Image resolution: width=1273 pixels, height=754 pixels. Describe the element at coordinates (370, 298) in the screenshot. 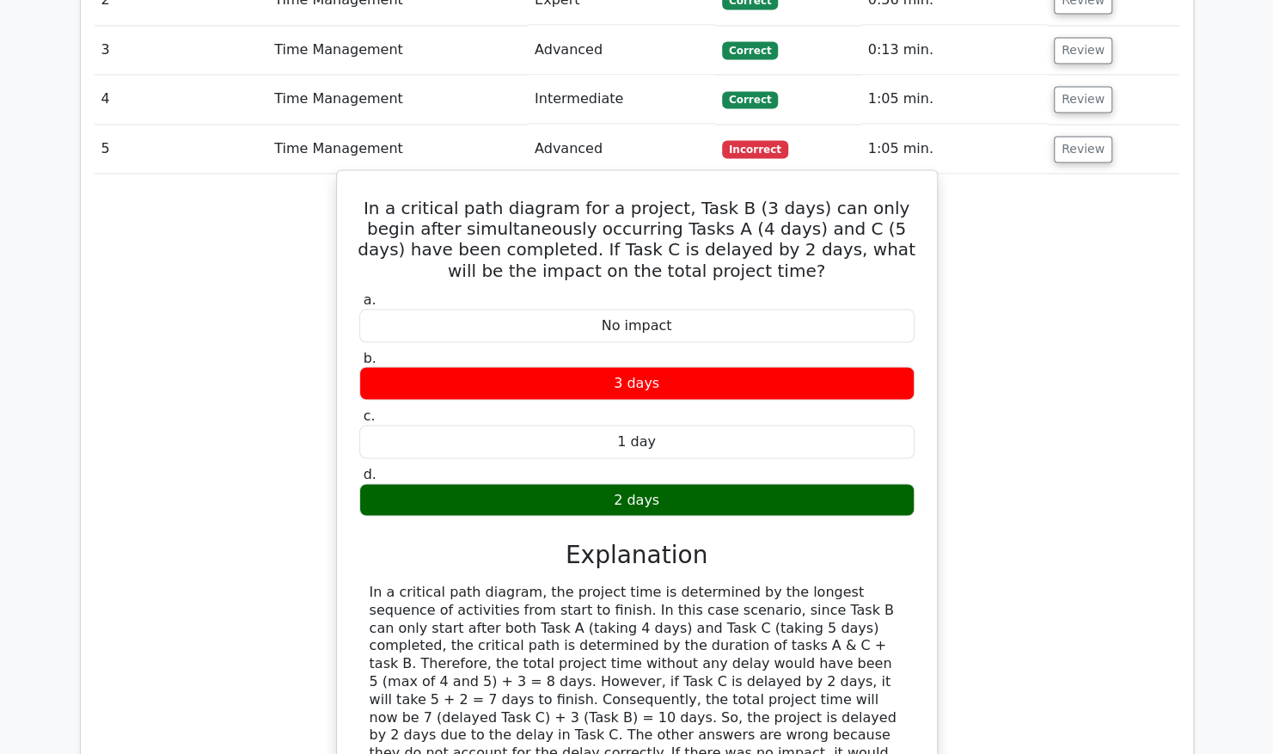

I see `span: a.` at that location.